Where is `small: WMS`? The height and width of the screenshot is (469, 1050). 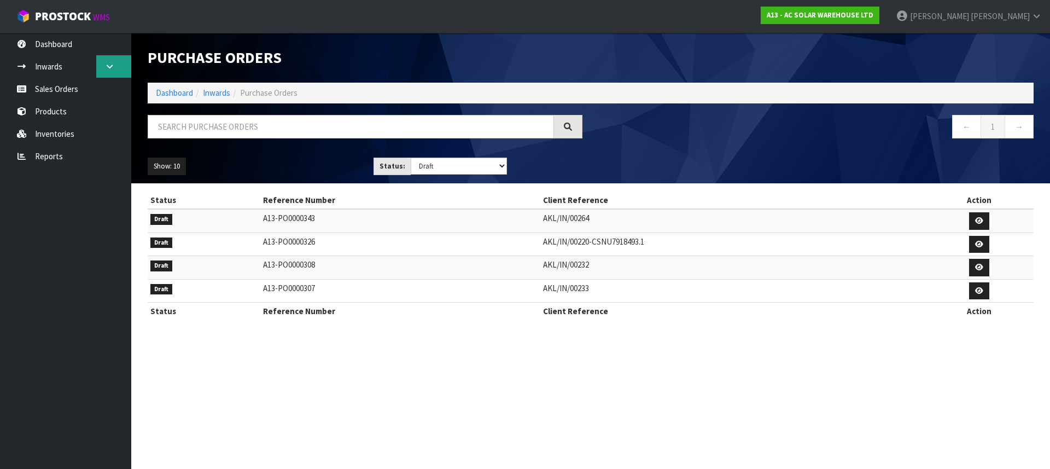
small: WMS is located at coordinates (101, 17).